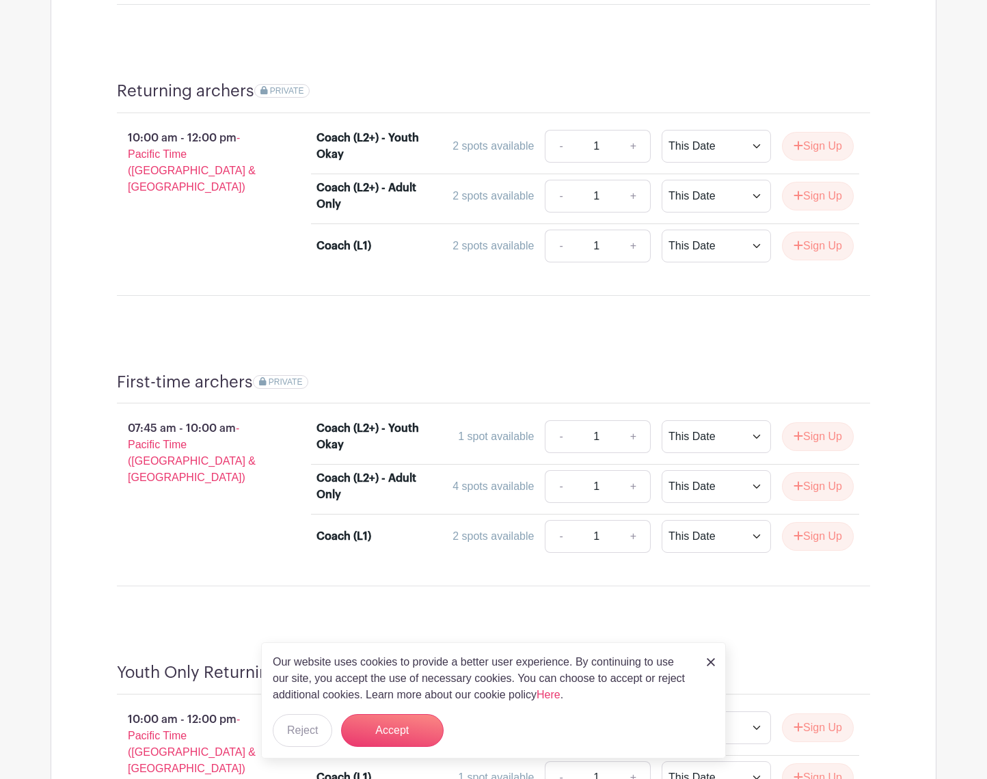 The height and width of the screenshot is (779, 987). What do you see at coordinates (711, 662) in the screenshot?
I see `img: close_button-5f87c8562297e5c2d7936805f587ecaba9071eb48480494691a3f1689db116b3.svg` at bounding box center [711, 662].